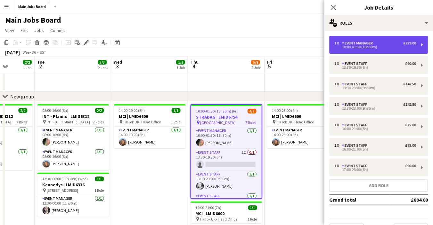 The height and width of the screenshot is (225, 433). Describe the element at coordinates (359, 200) in the screenshot. I see `td: Grand total` at that location.